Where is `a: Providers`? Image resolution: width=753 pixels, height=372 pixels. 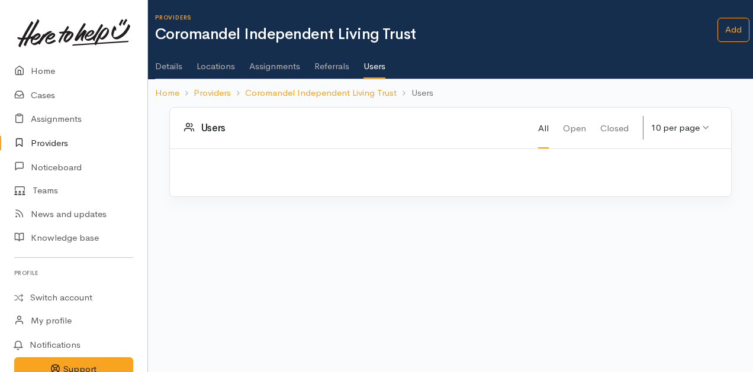
a: Providers is located at coordinates (212, 93).